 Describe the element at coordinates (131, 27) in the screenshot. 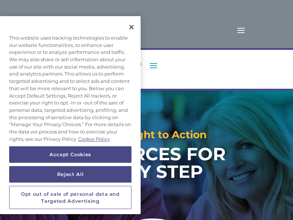

I see `button: Close` at that location.